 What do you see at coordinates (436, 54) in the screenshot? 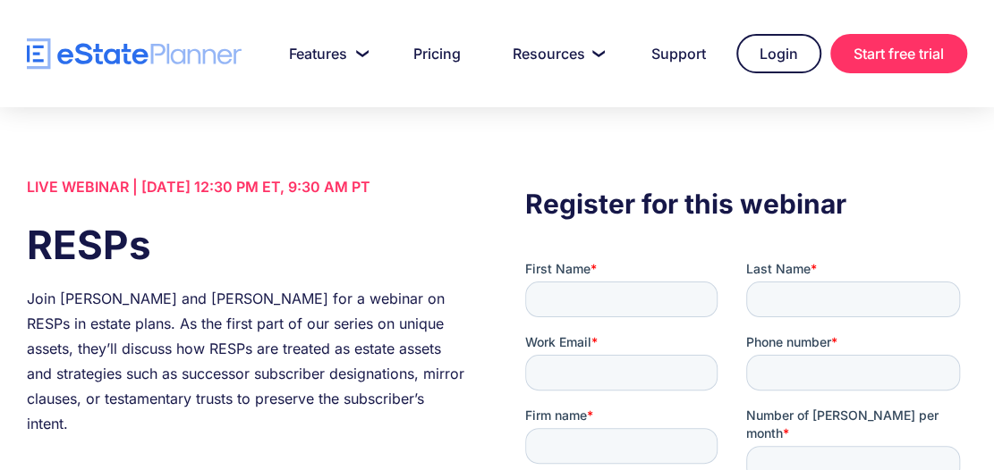
I see `a: Pricing` at bounding box center [436, 54].